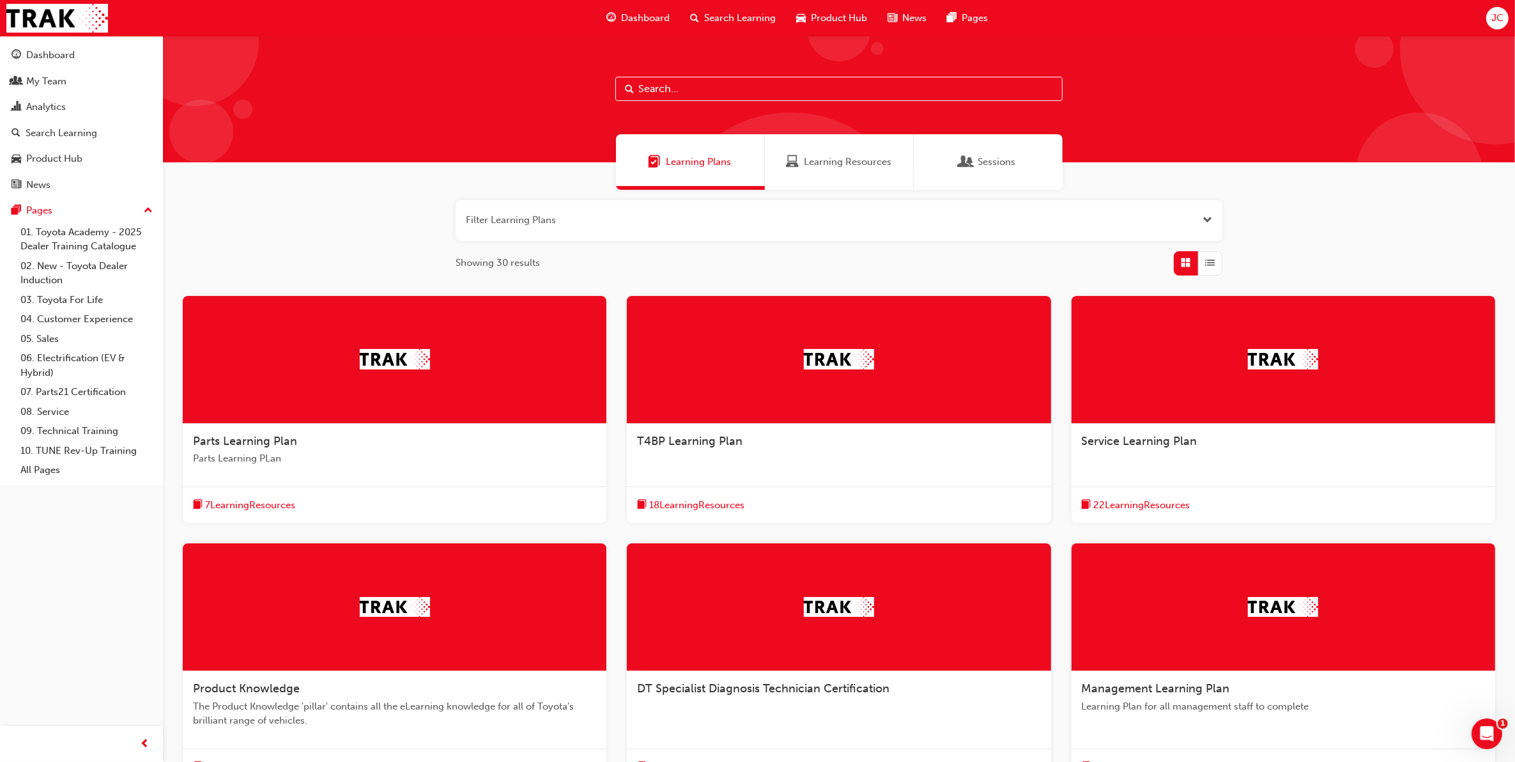 This screenshot has height=762, width=1515. What do you see at coordinates (696, 505) in the screenshot?
I see `span: 18 Learning Resources` at bounding box center [696, 505].